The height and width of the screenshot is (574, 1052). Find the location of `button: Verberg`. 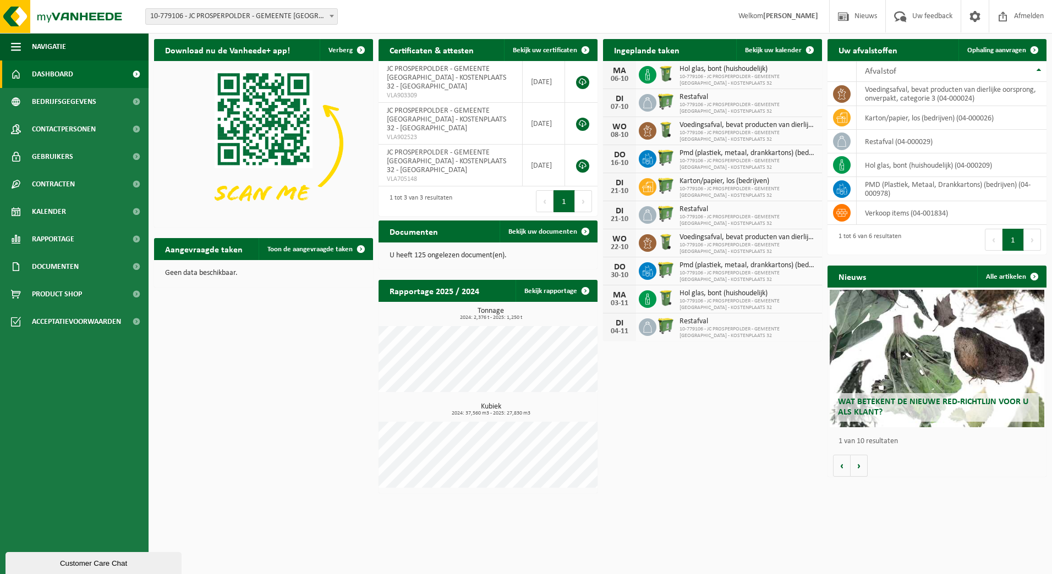

button: Verberg is located at coordinates (345, 50).